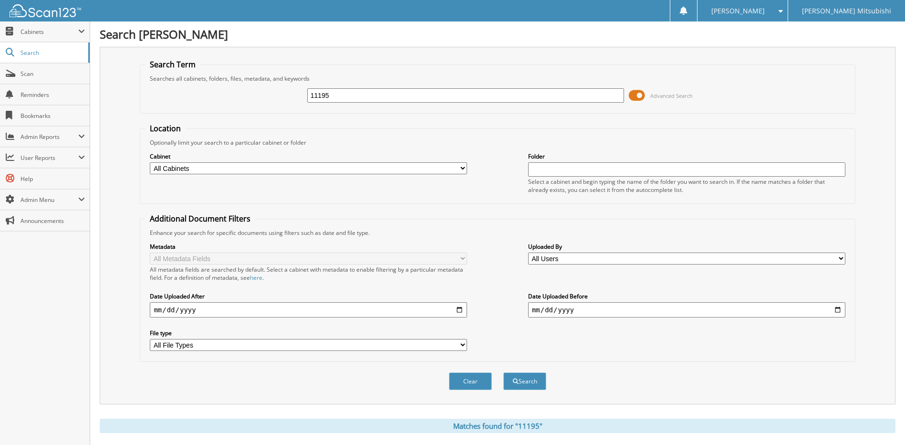 This screenshot has width=905, height=445. I want to click on a: here, so click(256, 277).